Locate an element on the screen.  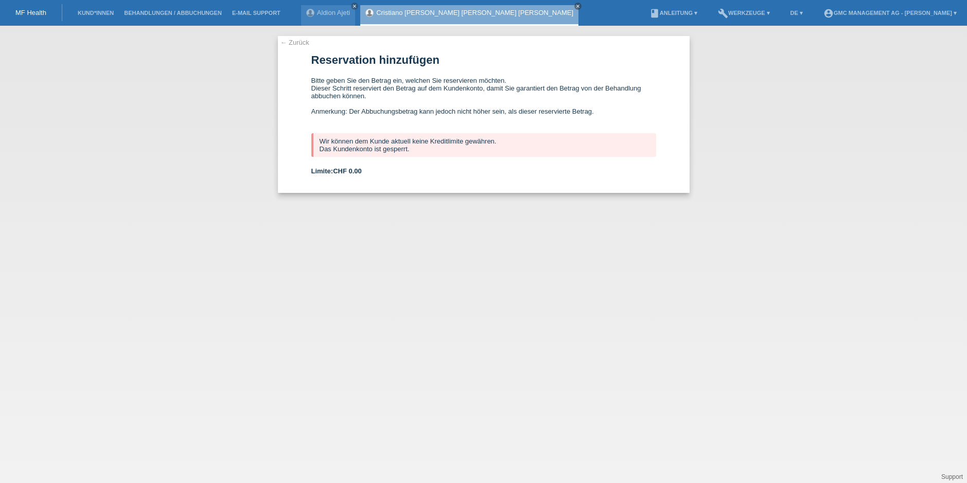
a: ← Zurück is located at coordinates (295, 42).